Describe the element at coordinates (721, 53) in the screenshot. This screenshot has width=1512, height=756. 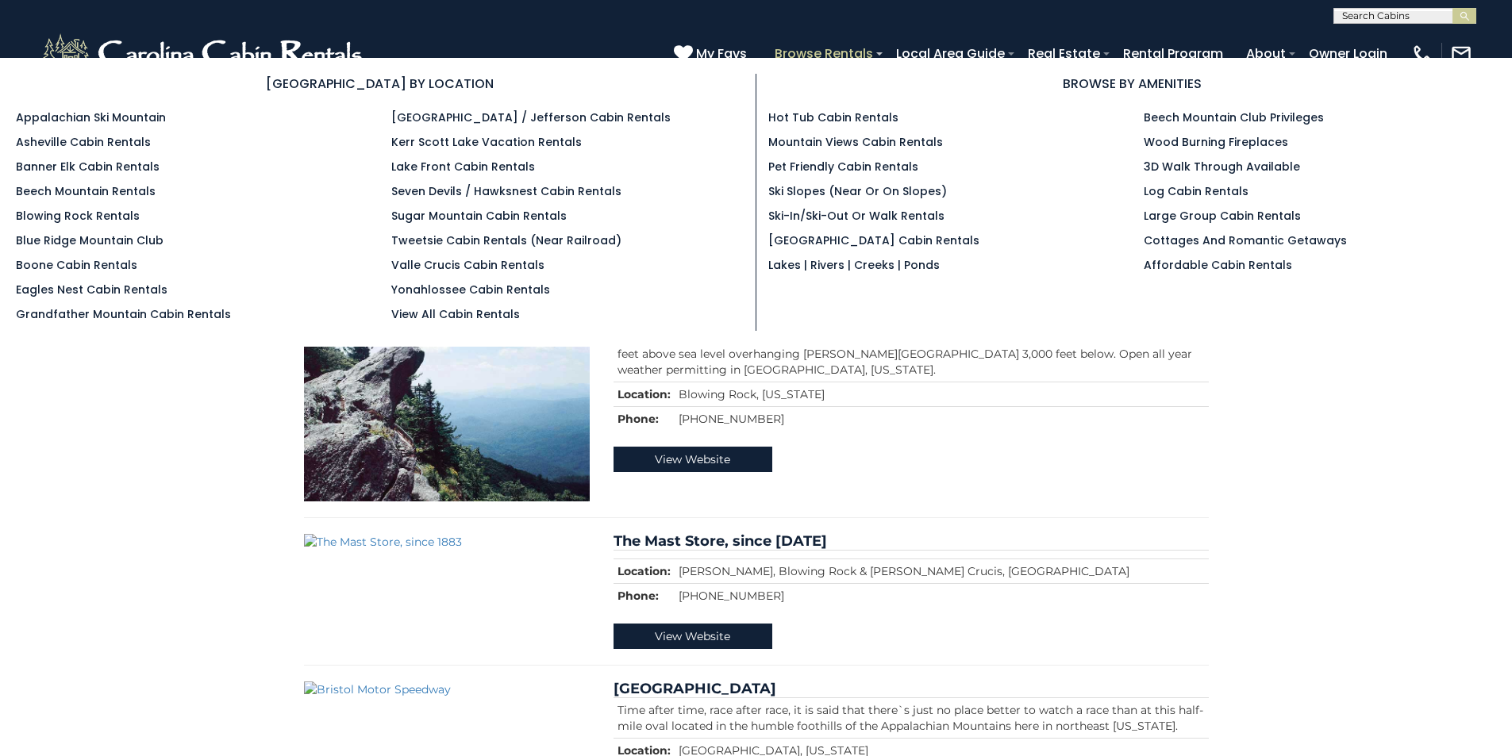
I see `span: My Favs` at that location.